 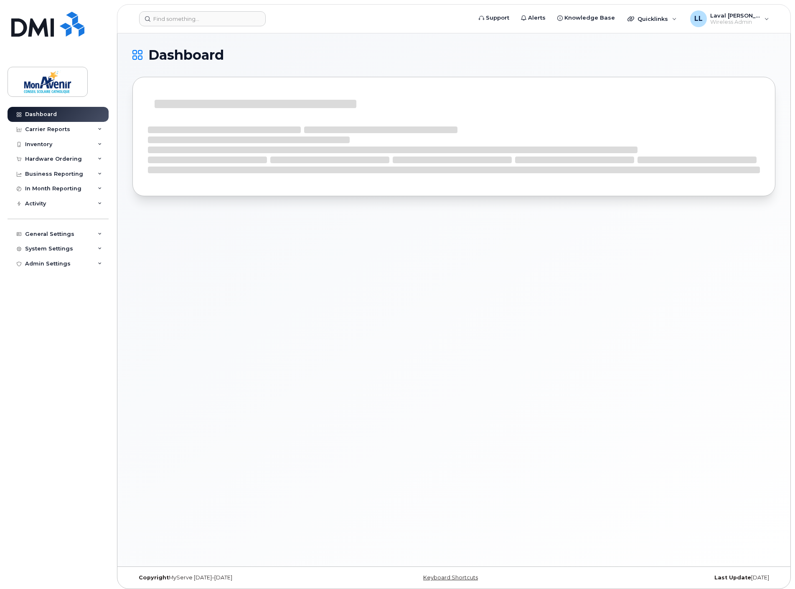 What do you see at coordinates (154, 577) in the screenshot?
I see `strong: Copyright` at bounding box center [154, 577].